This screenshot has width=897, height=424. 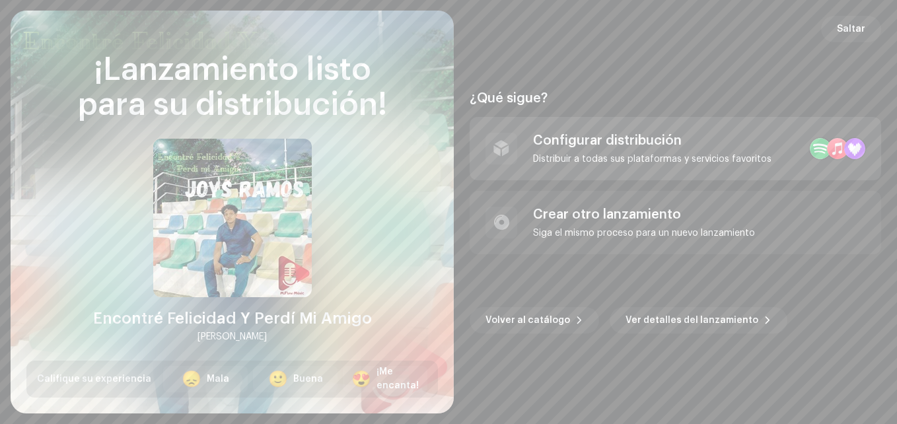 What do you see at coordinates (698, 320) in the screenshot?
I see `button: Ver detalles del lanzamiento` at bounding box center [698, 320].